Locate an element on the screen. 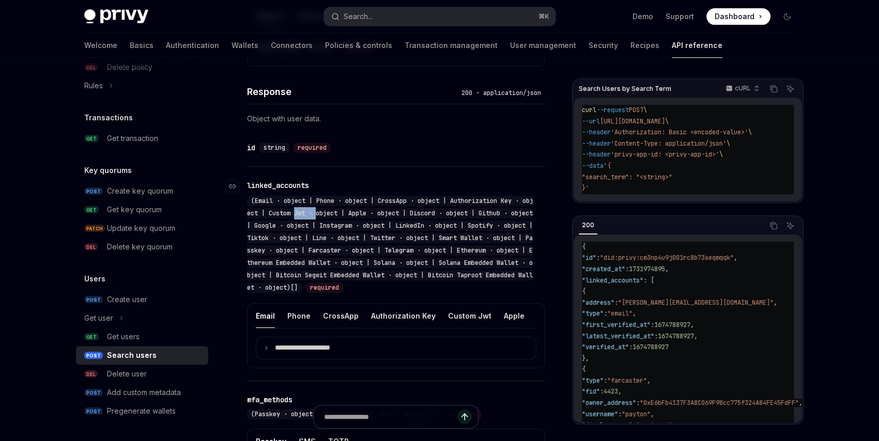 The height and width of the screenshot is (441, 879). a: Support is located at coordinates (680, 17).